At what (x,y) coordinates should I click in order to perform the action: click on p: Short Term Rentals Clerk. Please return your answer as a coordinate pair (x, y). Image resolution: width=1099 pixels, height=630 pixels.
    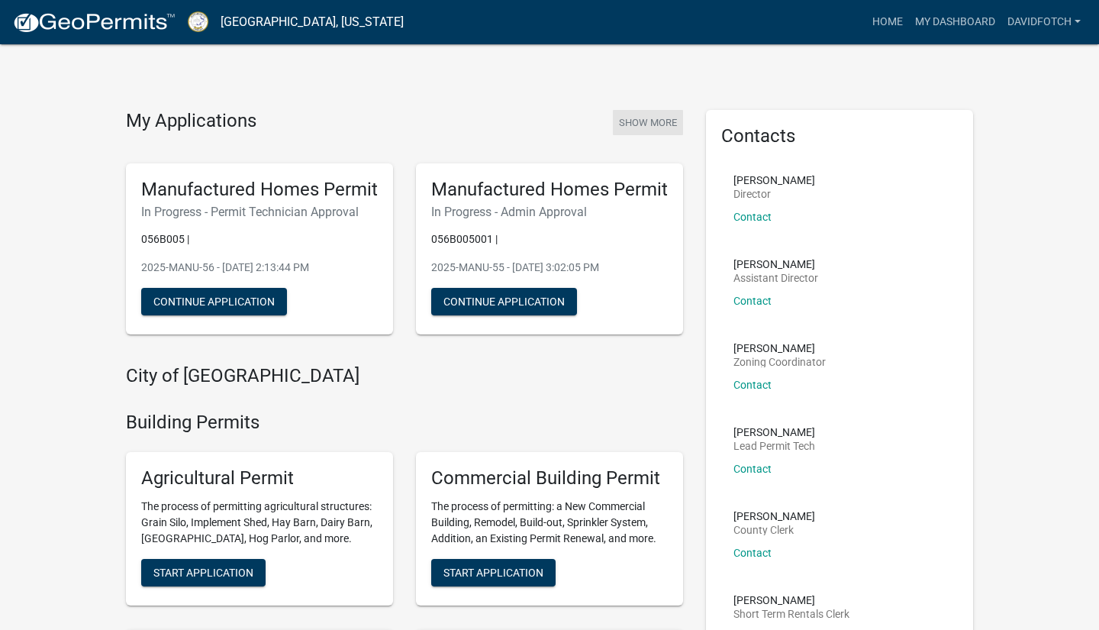
    Looking at the image, I should click on (792, 614).